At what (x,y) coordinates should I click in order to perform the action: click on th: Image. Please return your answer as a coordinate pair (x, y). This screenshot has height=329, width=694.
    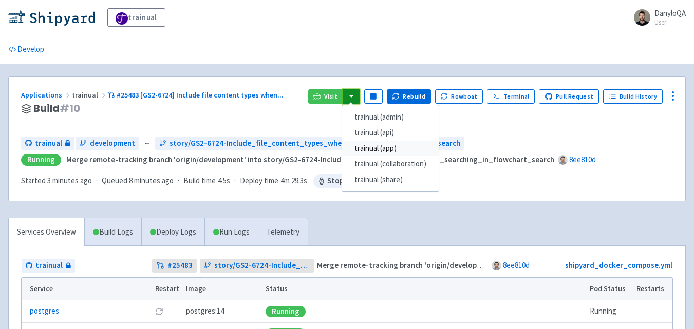
    Looking at the image, I should click on (222, 289).